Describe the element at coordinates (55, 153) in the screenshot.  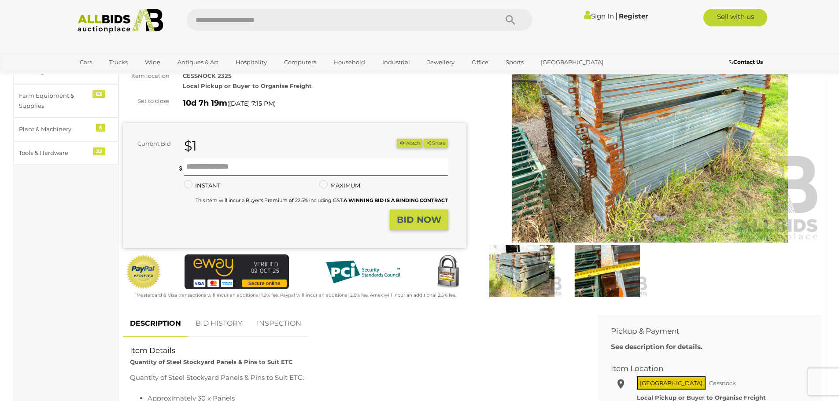
I see `div: Tools & Hardware` at that location.